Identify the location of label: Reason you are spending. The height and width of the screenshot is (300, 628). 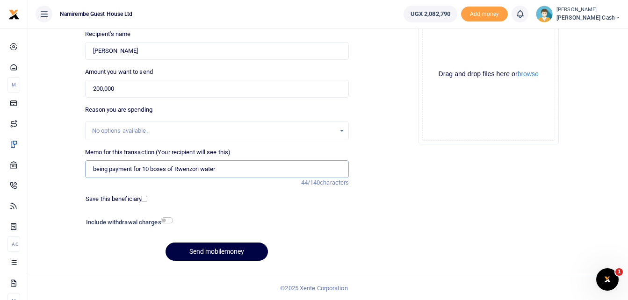
(119, 110).